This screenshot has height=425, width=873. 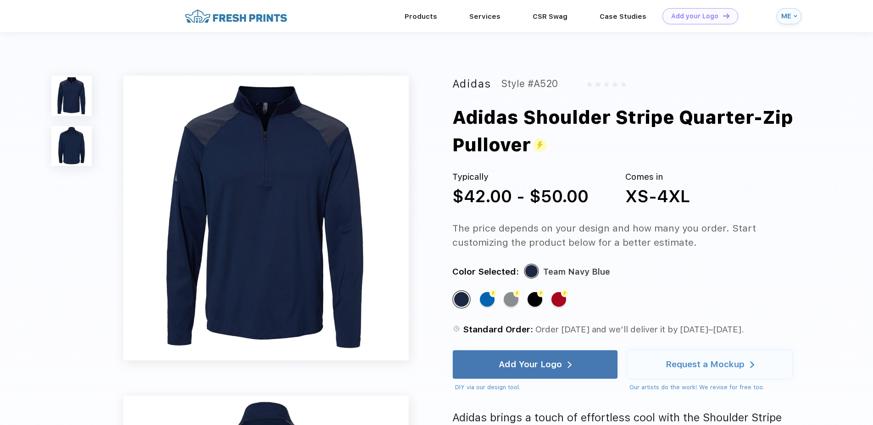 I want to click on img: standard order, so click(x=457, y=329).